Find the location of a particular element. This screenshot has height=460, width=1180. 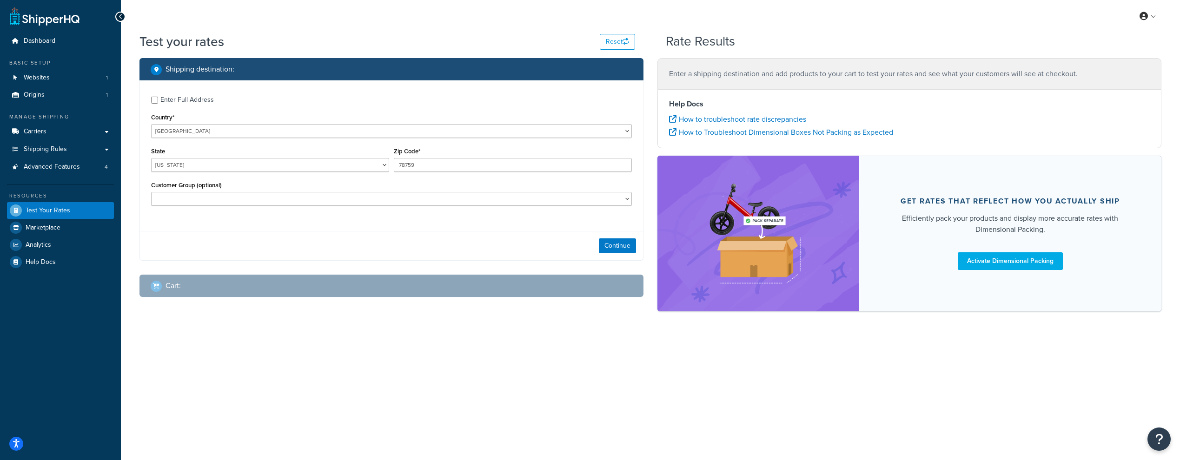

span: Advanced Features is located at coordinates (52, 167).